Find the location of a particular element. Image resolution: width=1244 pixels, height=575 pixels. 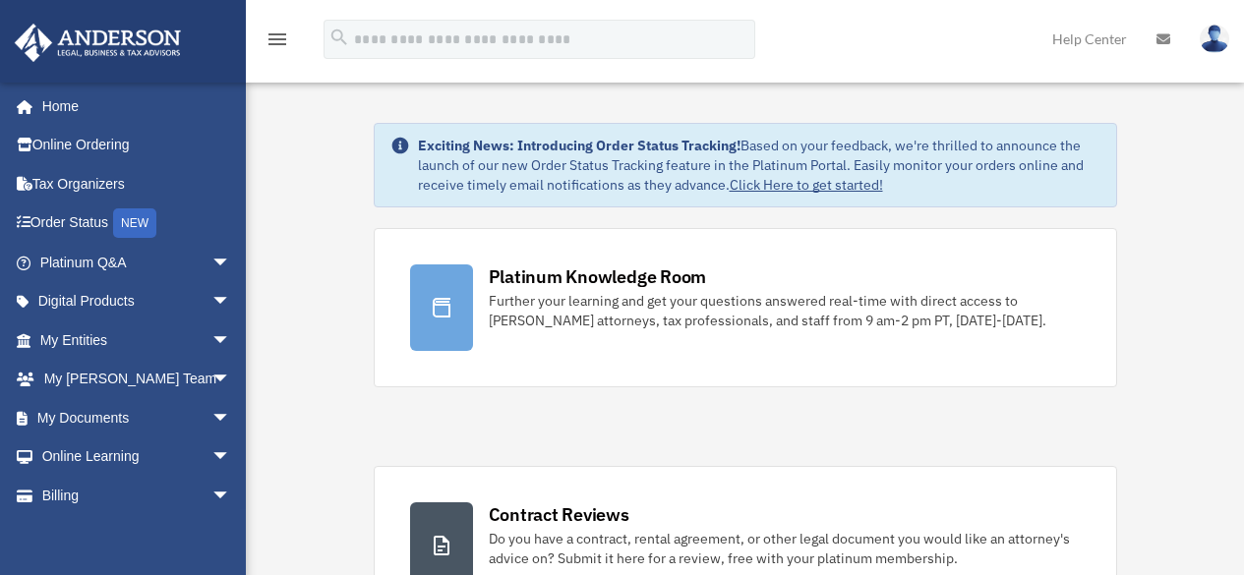

div: Contract Reviews is located at coordinates (559, 514).